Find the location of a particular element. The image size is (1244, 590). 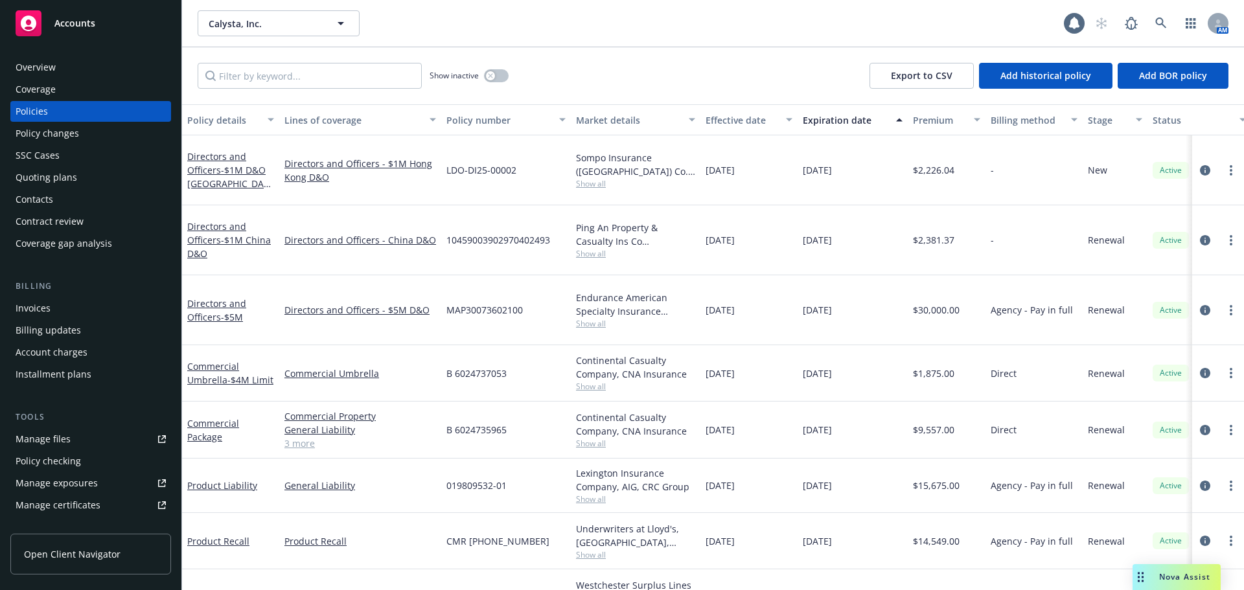

span: $14,549.00 is located at coordinates (936, 541).